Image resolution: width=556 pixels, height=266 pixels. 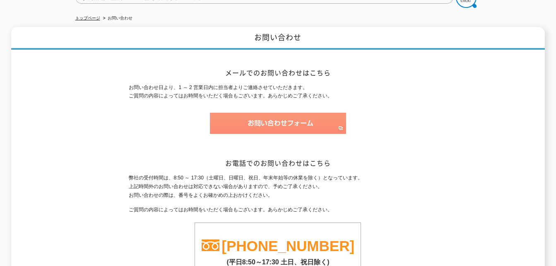 What do you see at coordinates (278, 186) in the screenshot?
I see `p: 弊社の受付時間は、8:50 ～ 17:30（土曜日、日曜日、祝日、年末年始等の休業を除く）となっています。 上記時間外のお問い合わせは対応できない場合がありますので、予めご了承ください。 お問い...` at bounding box center [278, 186].